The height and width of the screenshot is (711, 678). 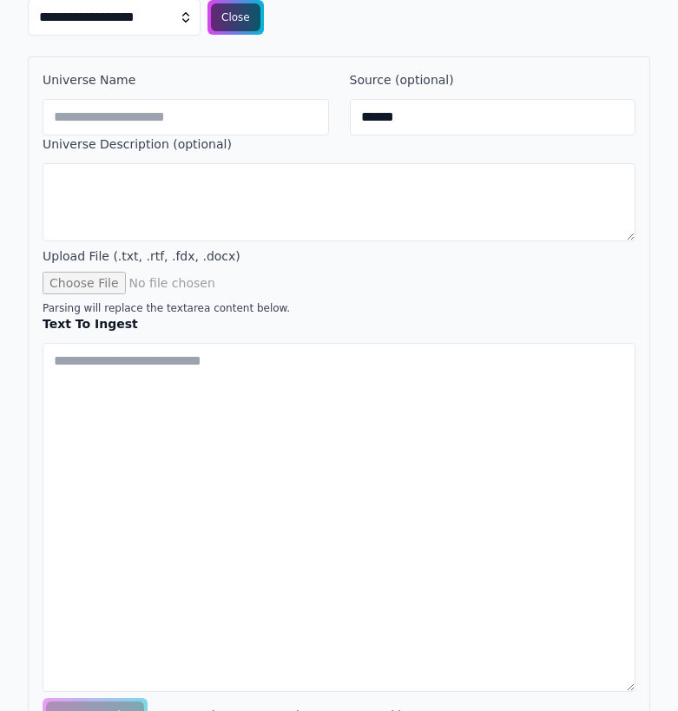 I want to click on label: Universe Description (optional), so click(x=339, y=144).